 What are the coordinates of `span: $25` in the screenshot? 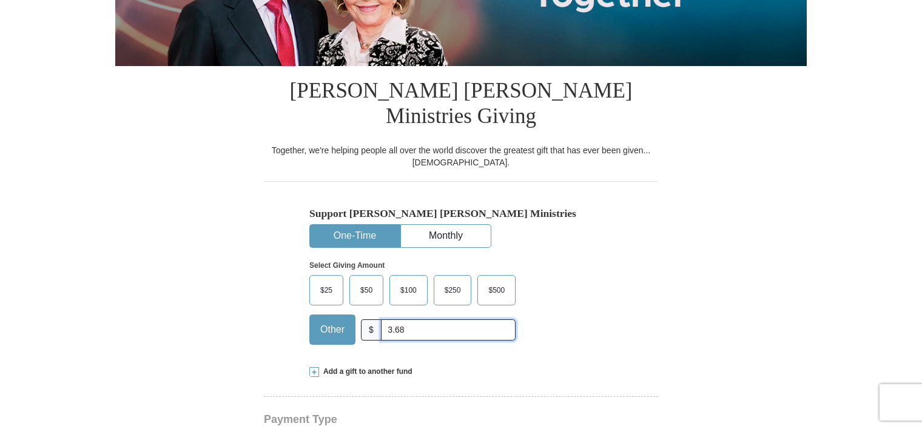 It's located at (326, 291).